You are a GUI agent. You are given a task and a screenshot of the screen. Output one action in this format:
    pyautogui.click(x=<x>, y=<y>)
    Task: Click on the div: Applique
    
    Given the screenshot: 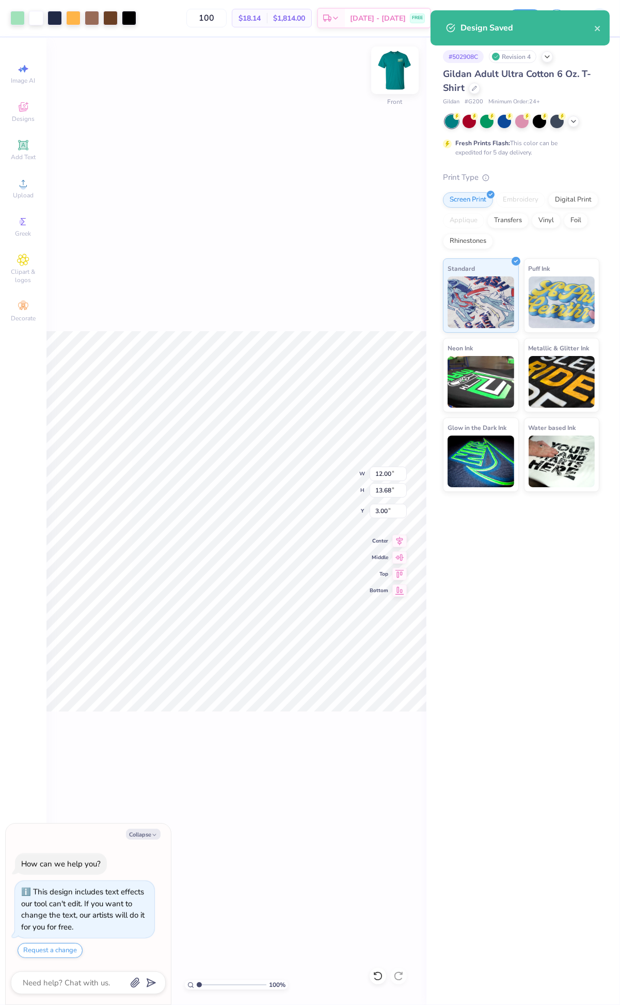 What is the action you would take?
    pyautogui.click(x=464, y=221)
    